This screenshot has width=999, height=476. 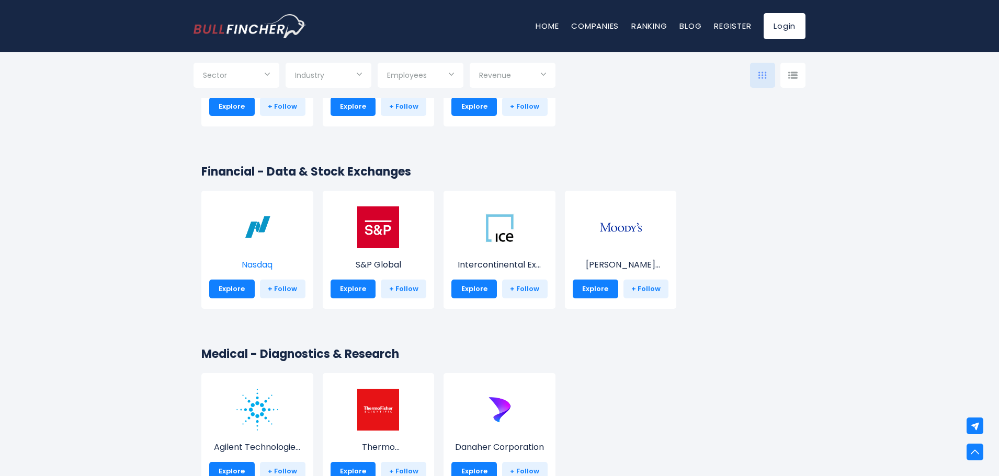 What do you see at coordinates (690, 26) in the screenshot?
I see `a: Blog` at bounding box center [690, 26].